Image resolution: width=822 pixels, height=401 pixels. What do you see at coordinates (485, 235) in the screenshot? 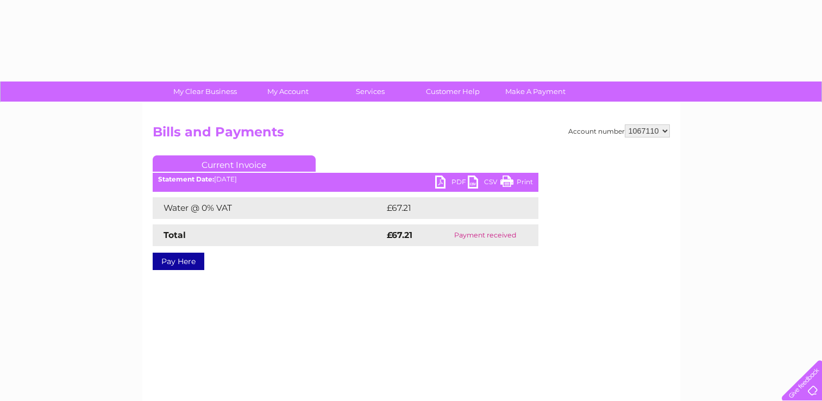
I see `td: Payment received` at bounding box center [485, 235].